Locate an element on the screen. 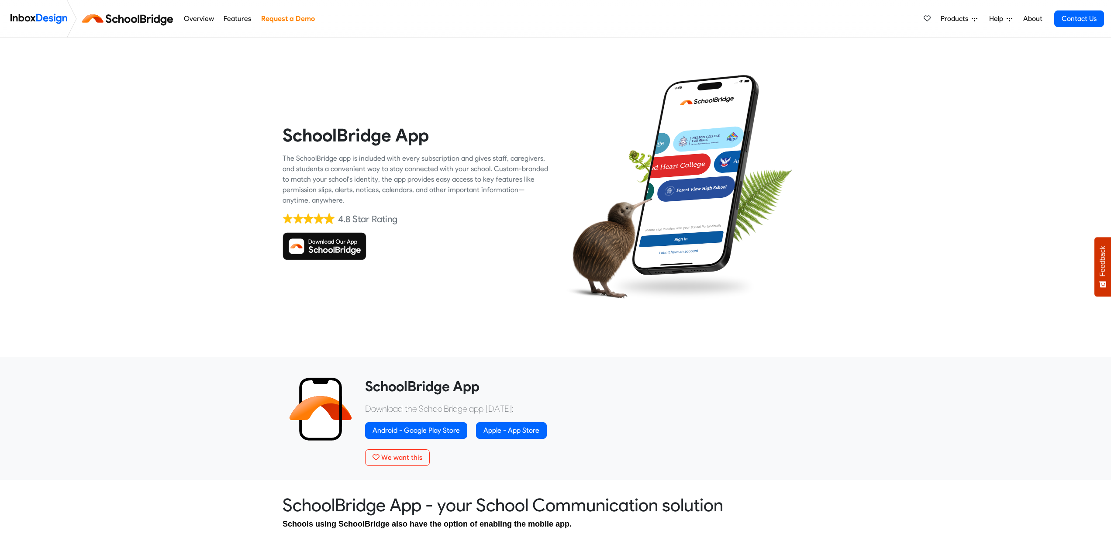  div: 4.8 Star Rating is located at coordinates (368, 219).